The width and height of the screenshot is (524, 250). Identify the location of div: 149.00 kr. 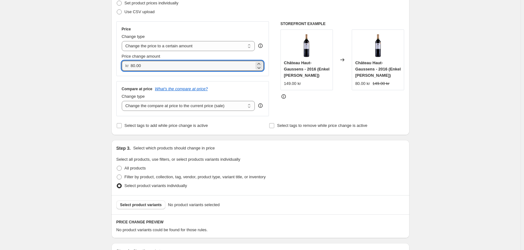
(292, 84).